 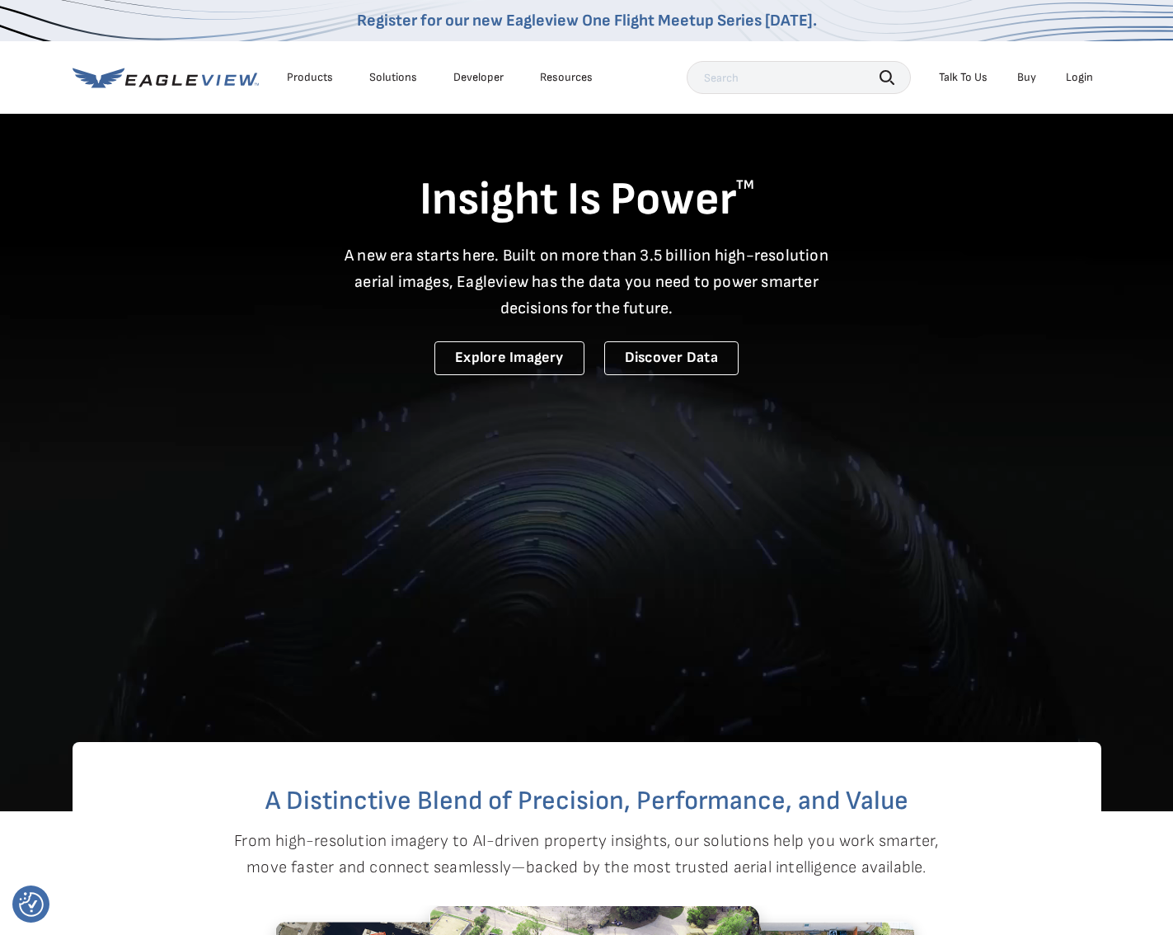 I want to click on div: Products, so click(x=310, y=77).